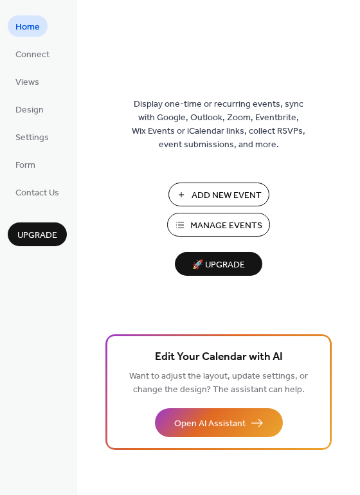 This screenshot has width=360, height=495. Describe the element at coordinates (37, 235) in the screenshot. I see `span: Upgrade` at that location.